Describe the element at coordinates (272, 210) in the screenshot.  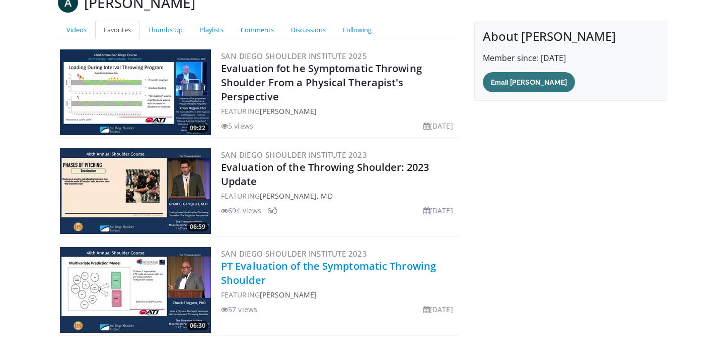
I see `li: 6` at that location.